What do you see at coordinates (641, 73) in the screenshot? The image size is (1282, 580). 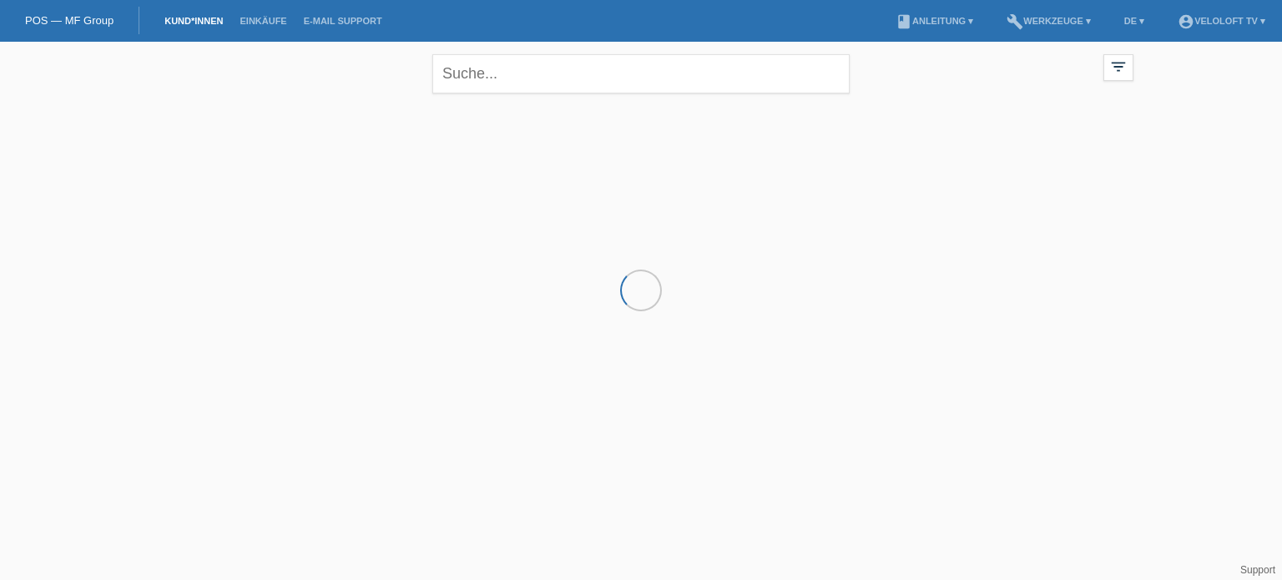 I see `input: Suche...` at bounding box center [641, 73].